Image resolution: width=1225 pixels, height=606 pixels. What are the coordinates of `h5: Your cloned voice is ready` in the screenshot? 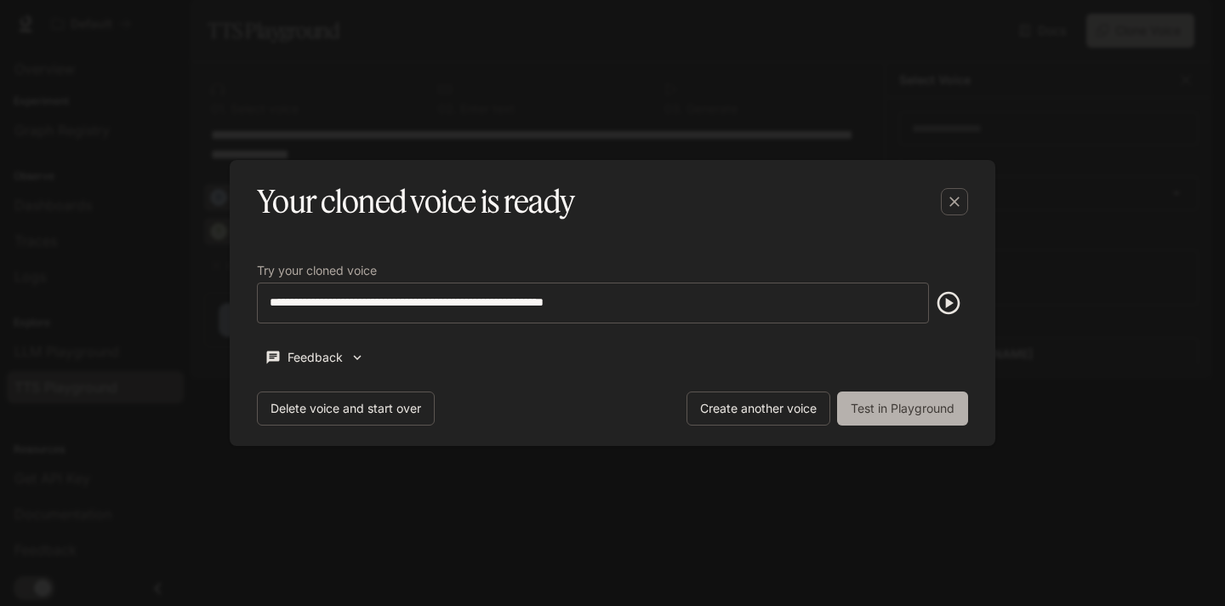 It's located at (415, 202).